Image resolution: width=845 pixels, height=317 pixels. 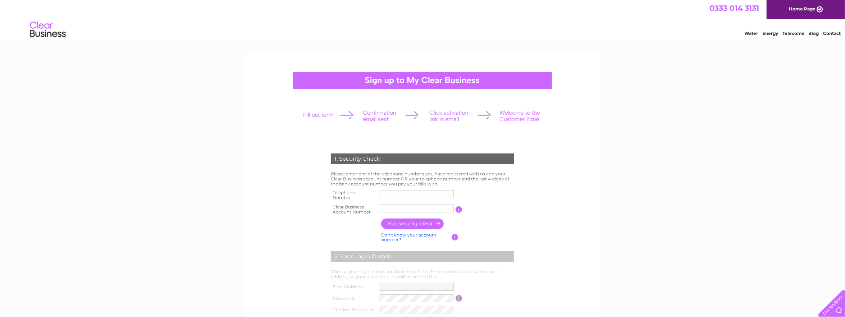 I want to click on th: Confirm Password, so click(x=354, y=310).